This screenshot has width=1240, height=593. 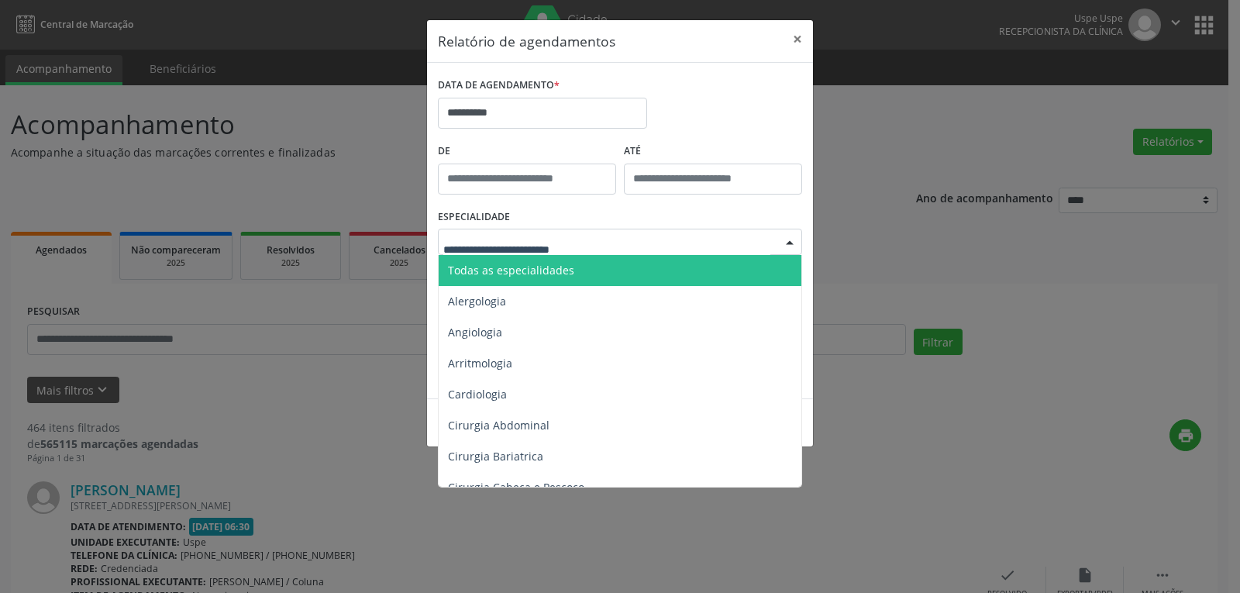 What do you see at coordinates (526, 41) in the screenshot?
I see `h5: Relatório de agendamentos` at bounding box center [526, 41].